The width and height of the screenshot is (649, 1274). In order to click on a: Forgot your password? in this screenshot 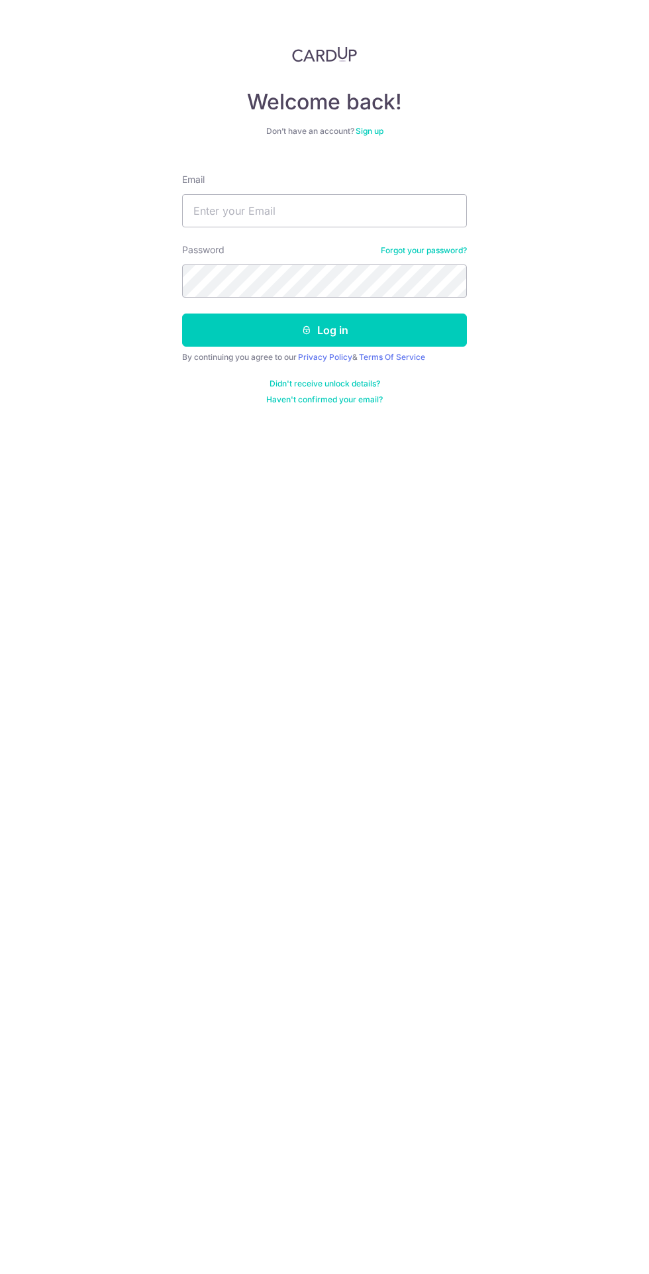, I will do `click(424, 251)`.